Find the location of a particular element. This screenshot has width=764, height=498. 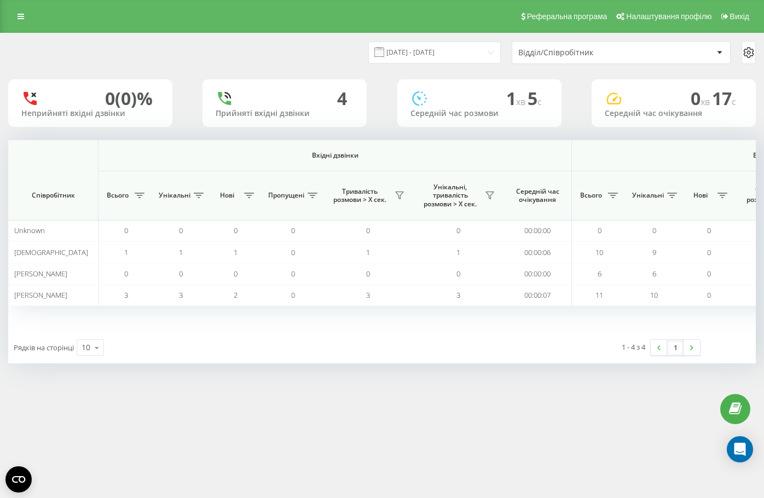

button: Open CMP widget is located at coordinates (19, 479).